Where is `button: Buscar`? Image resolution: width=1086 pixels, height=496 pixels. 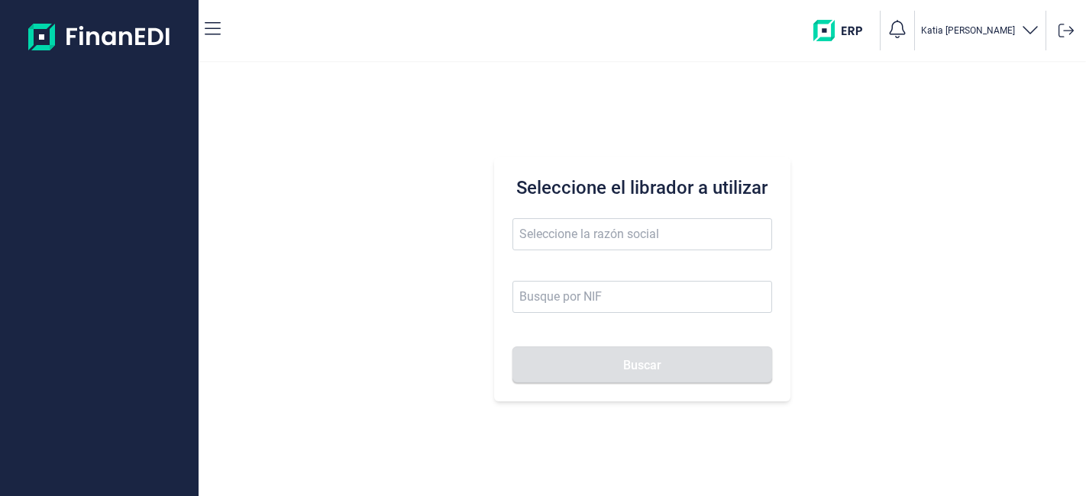
button: Buscar is located at coordinates (641, 365).